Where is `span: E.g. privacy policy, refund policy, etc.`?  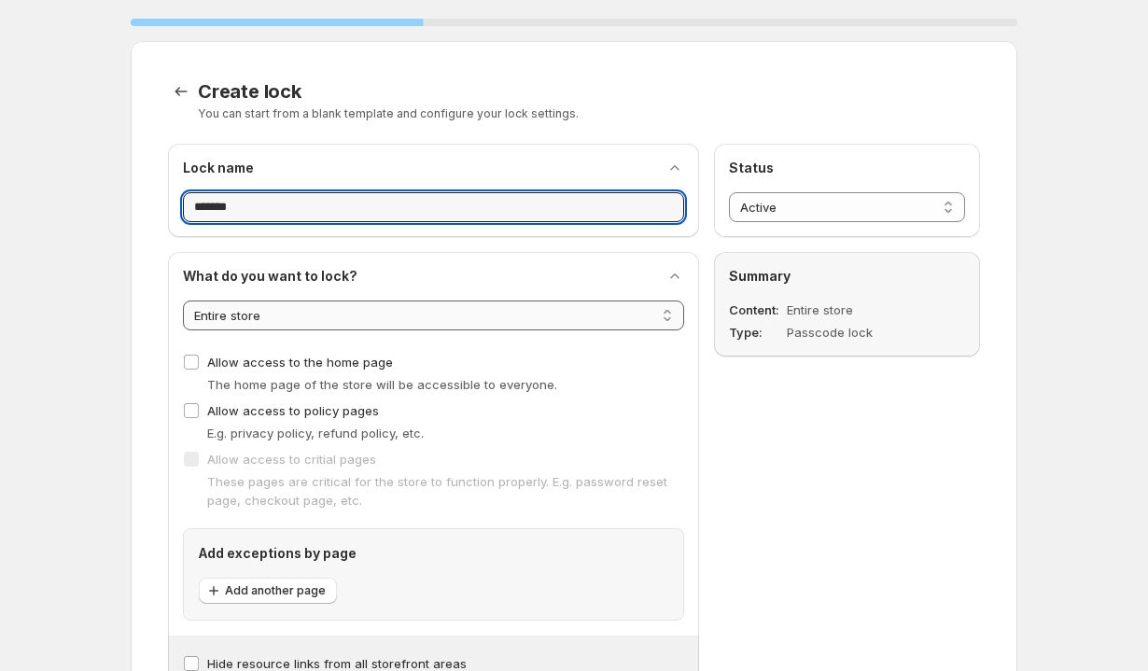
span: E.g. privacy policy, refund policy, etc. is located at coordinates (315, 433).